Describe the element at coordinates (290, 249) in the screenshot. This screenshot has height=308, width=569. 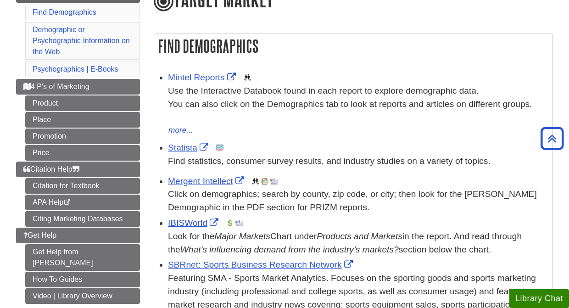
I see `i: What’s influencing demand from the industry’s markets?` at that location.